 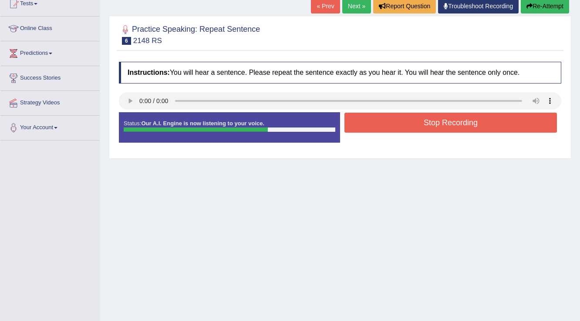 What do you see at coordinates (203, 123) in the screenshot?
I see `strong: Our A.I. Engine is now listening to your voice.` at bounding box center [203, 123].